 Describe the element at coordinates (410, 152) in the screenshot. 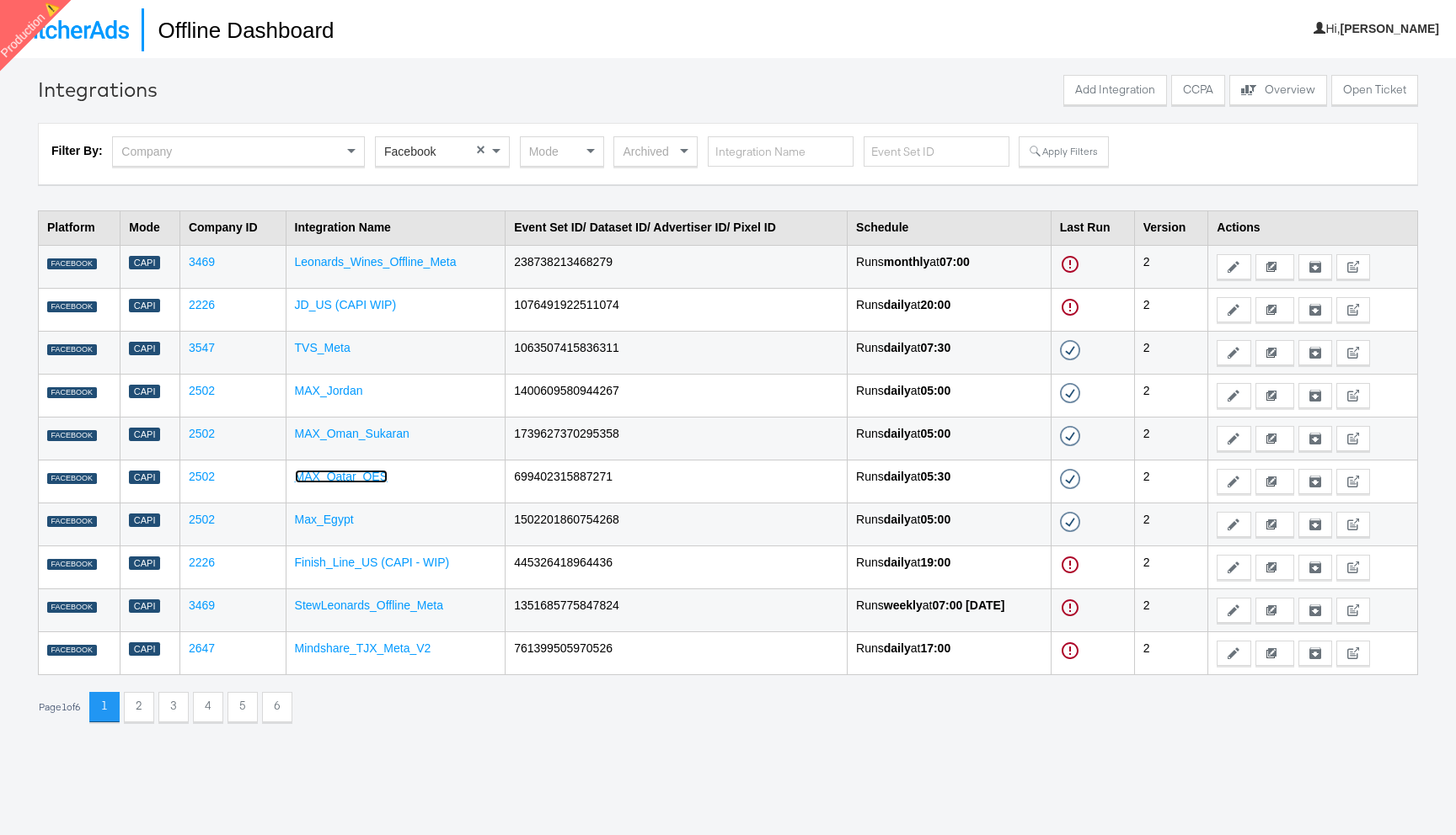

I see `span: Facebook` at that location.